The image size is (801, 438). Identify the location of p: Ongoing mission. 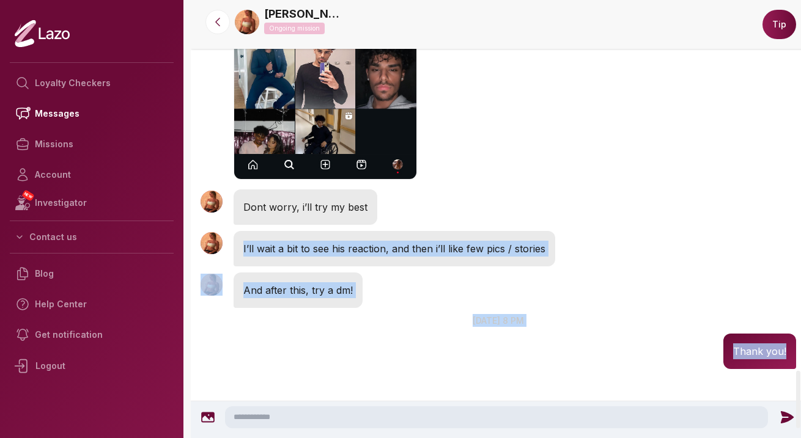
(294, 28).